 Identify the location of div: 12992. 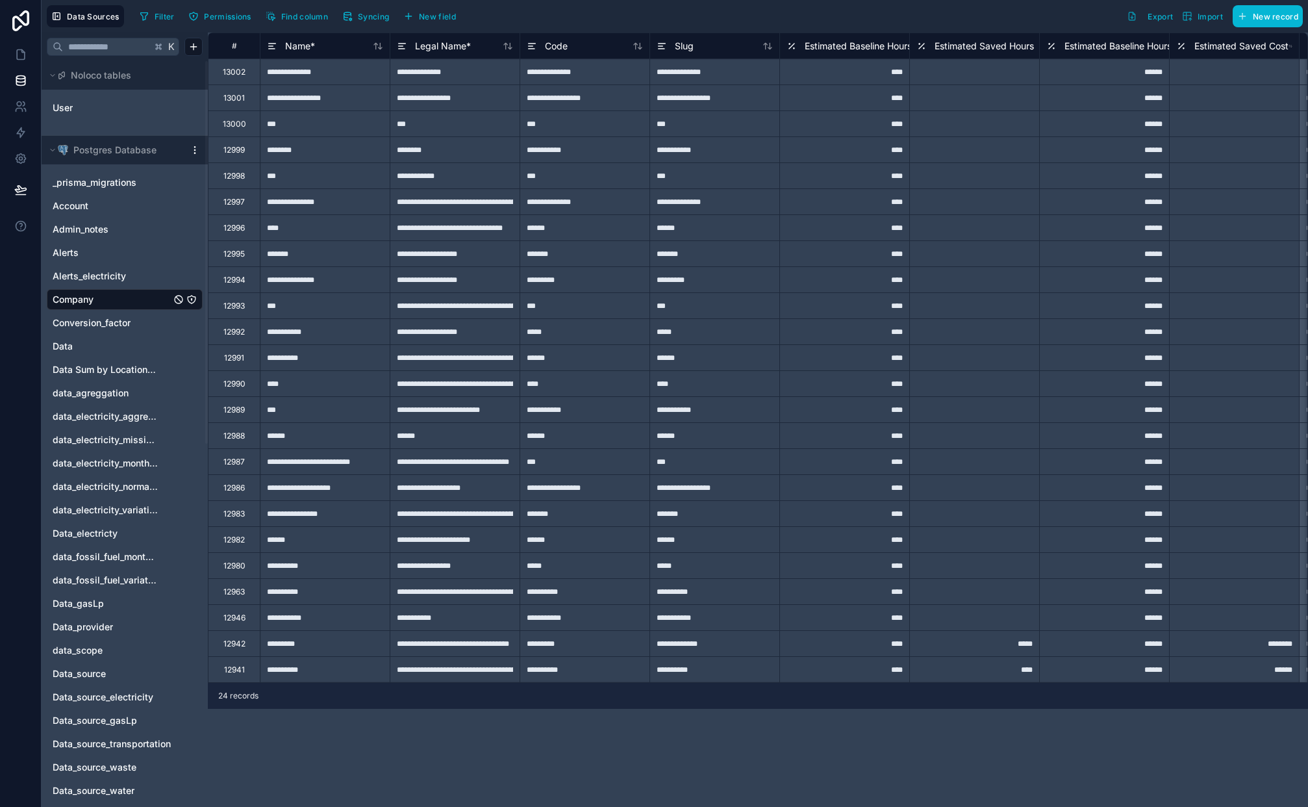
(234, 332).